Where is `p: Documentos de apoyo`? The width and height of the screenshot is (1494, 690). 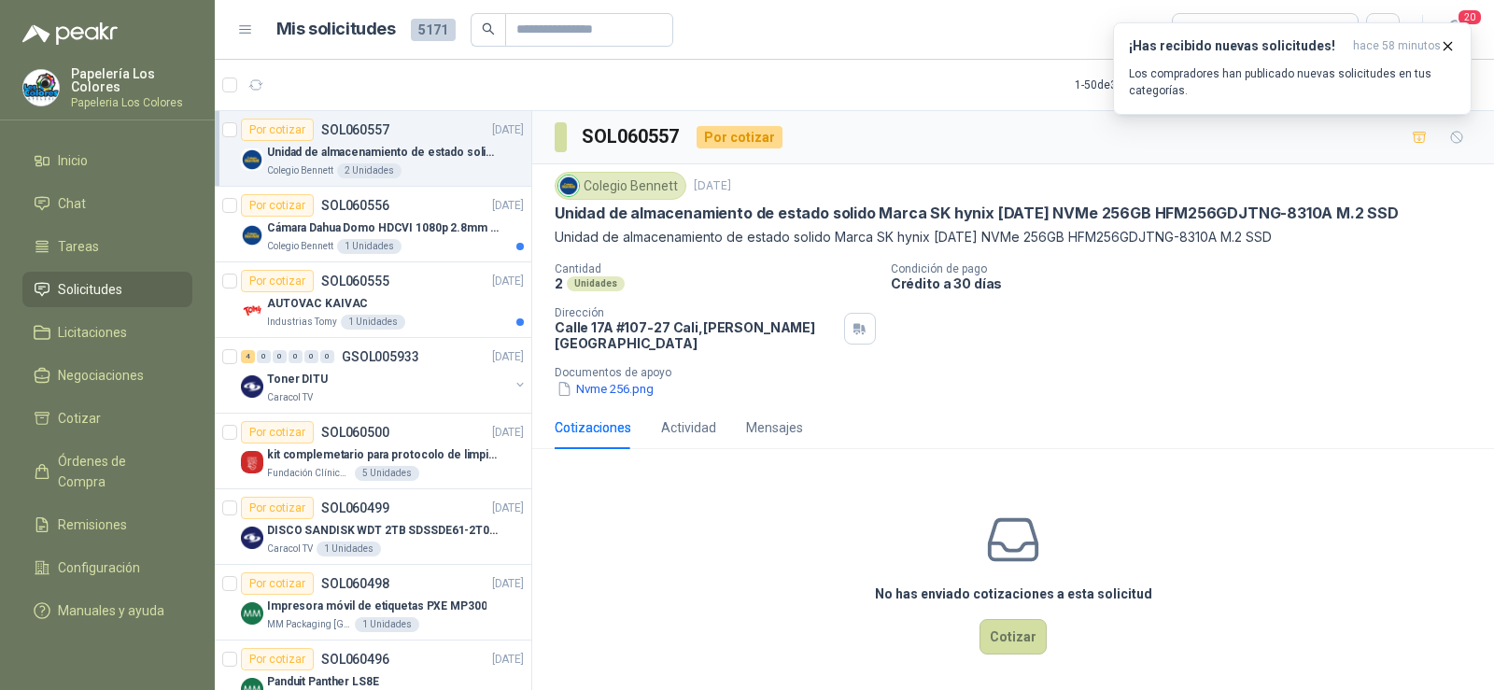
p: Documentos de apoyo is located at coordinates (1020, 373).